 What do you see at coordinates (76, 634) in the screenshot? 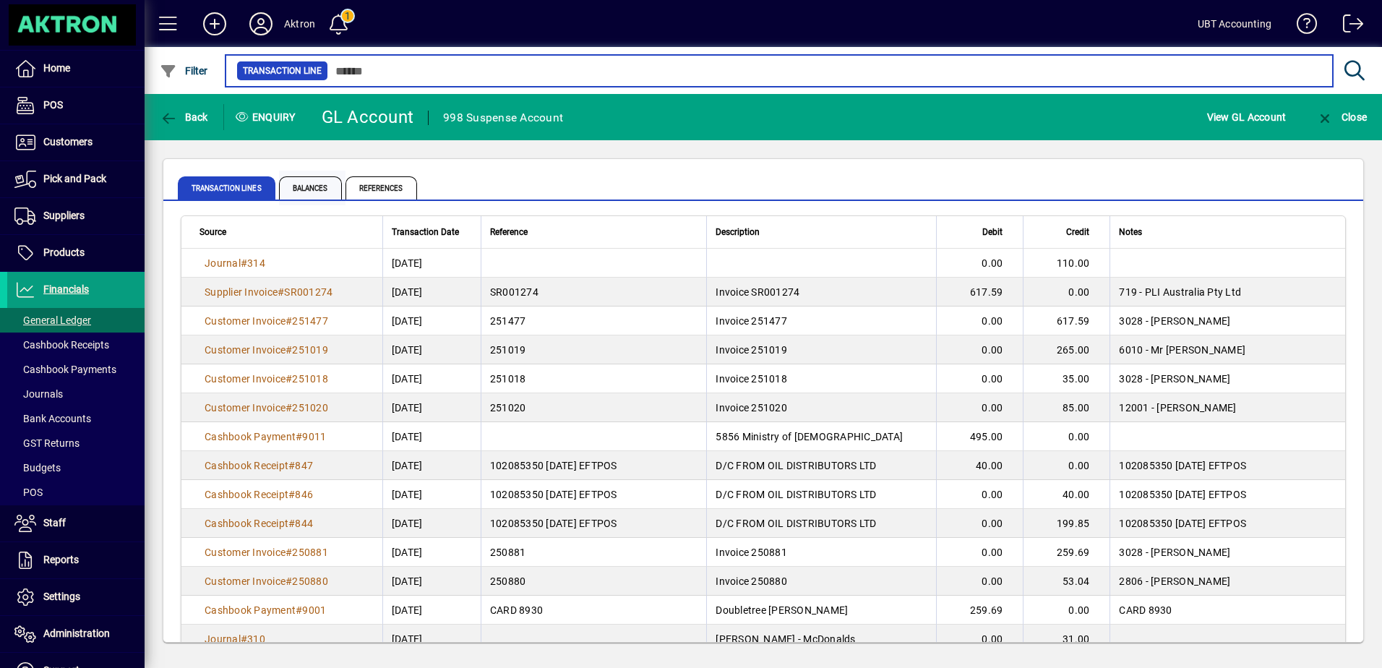
I see `a: Administration` at bounding box center [76, 634].